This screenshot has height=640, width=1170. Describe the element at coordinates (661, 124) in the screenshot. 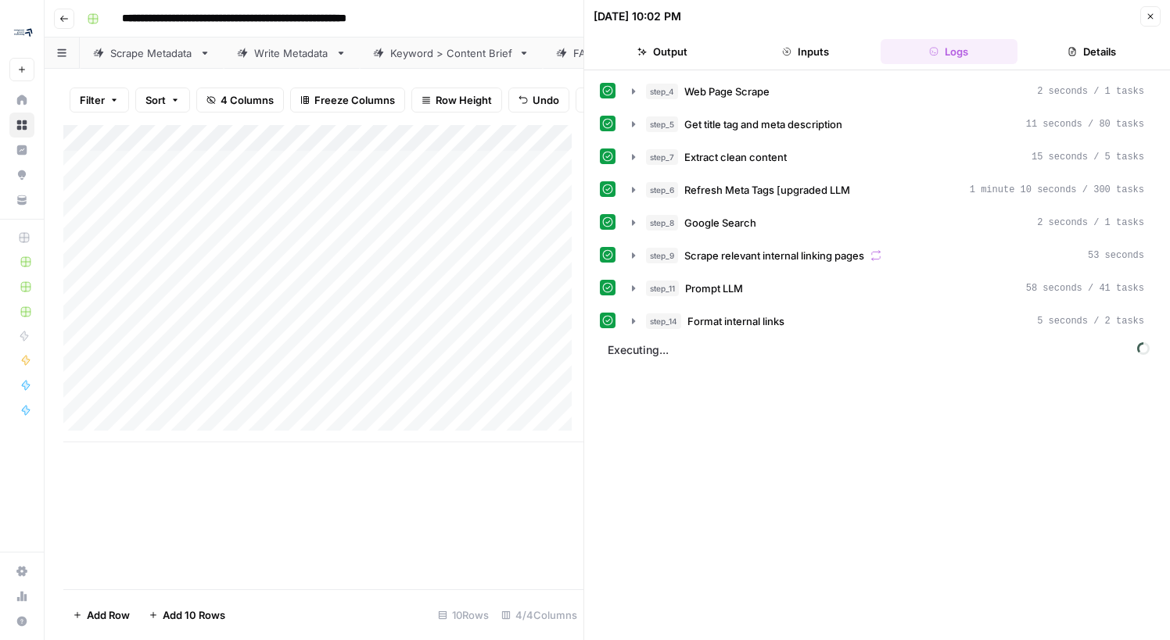

I see `span: step_5` at that location.